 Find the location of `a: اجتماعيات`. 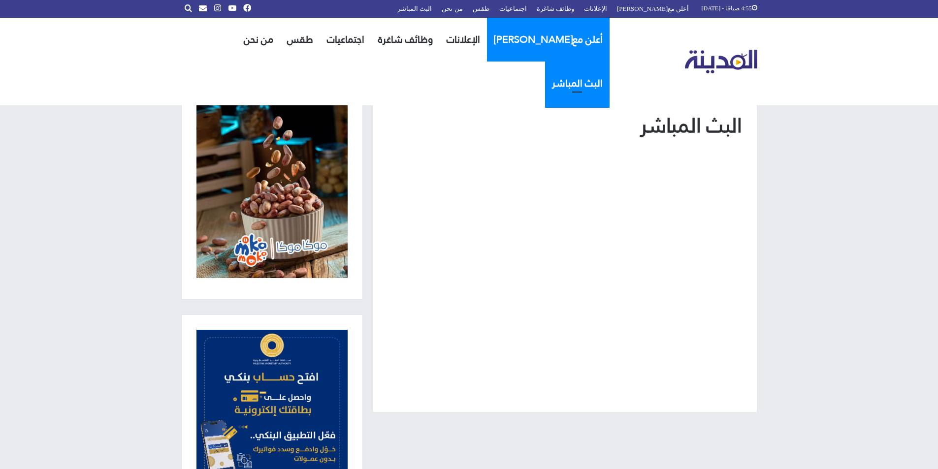

a: اجتماعيات is located at coordinates (345, 39).